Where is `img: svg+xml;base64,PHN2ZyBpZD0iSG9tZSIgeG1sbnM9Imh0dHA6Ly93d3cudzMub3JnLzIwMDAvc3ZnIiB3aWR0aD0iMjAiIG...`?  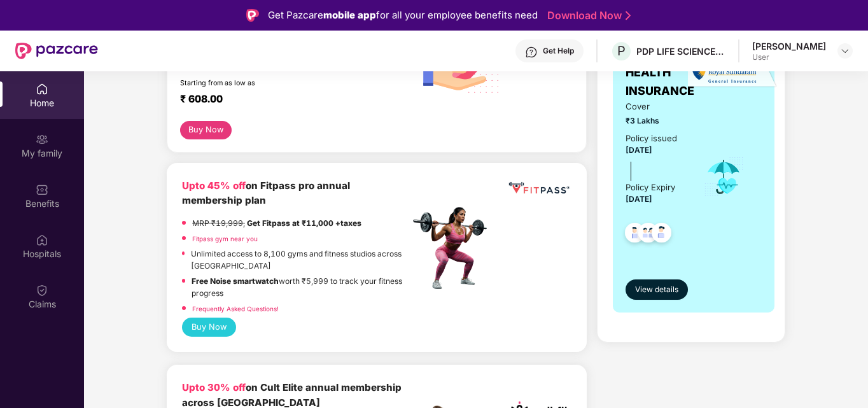
img: svg+xml;base64,PHN2ZyBpZD0iSG9tZSIgeG1sbnM9Imh0dHA6Ly93d3cudzMub3JnLzIwMDAvc3ZnIiB3aWR0aD0iMjAiIG... is located at coordinates (42, 89).